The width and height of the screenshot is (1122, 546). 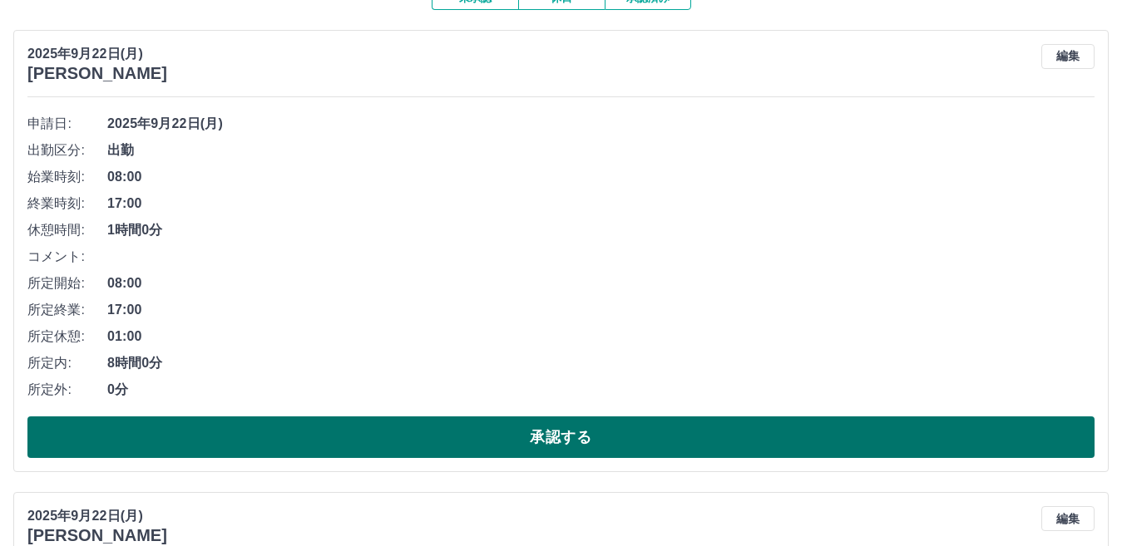 I want to click on span: 2025年9月22日(月), so click(x=600, y=124).